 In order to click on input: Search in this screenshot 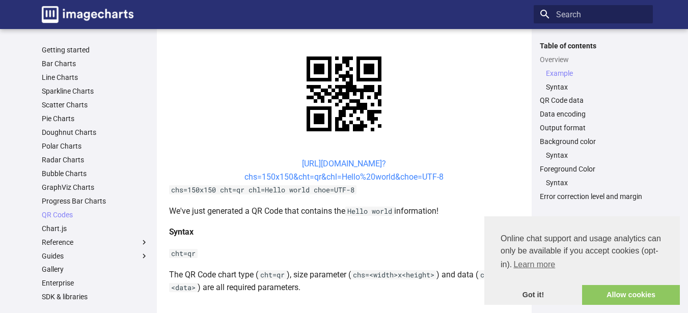, I will do `click(593, 14)`.